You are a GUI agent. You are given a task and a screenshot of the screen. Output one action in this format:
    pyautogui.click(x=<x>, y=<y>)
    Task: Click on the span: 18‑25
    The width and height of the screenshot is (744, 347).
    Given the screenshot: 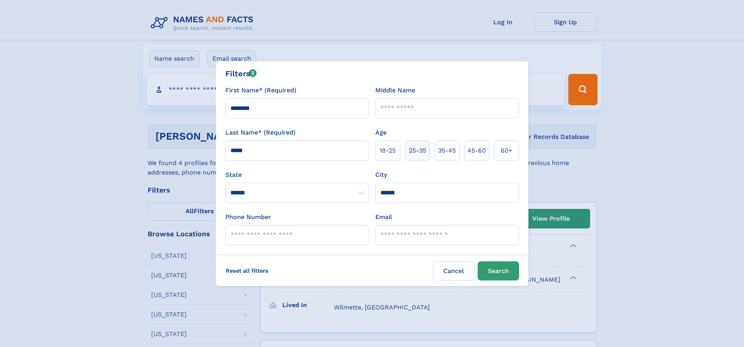 What is the action you would take?
    pyautogui.click(x=388, y=150)
    